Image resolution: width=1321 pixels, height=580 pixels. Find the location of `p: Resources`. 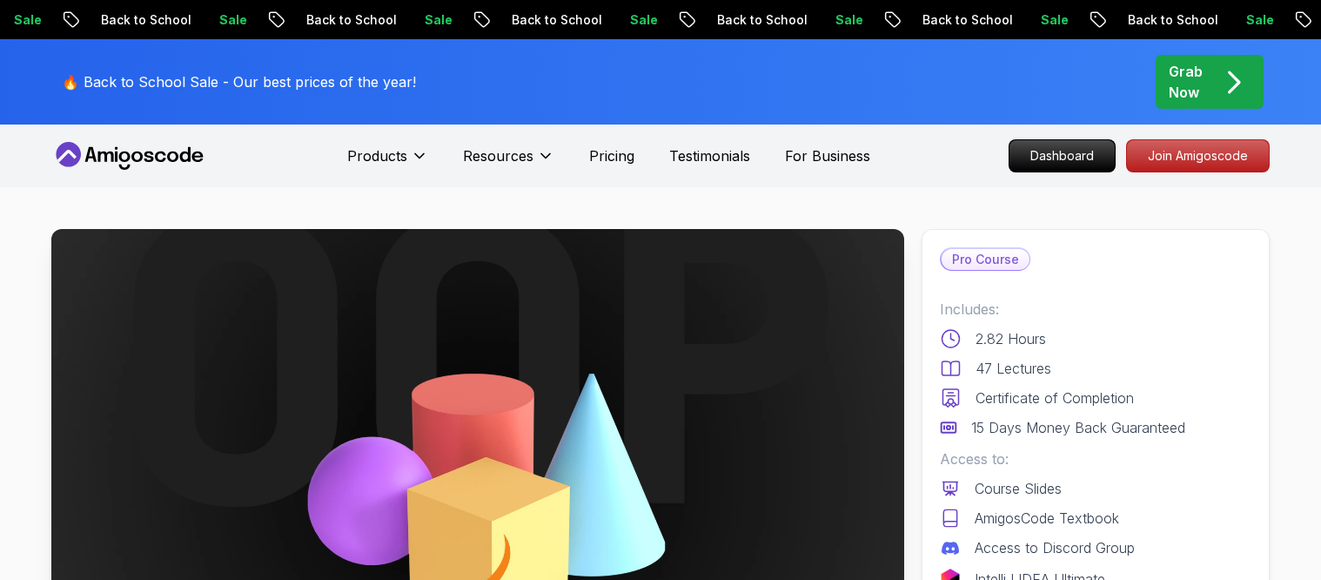

p: Resources is located at coordinates (498, 156).